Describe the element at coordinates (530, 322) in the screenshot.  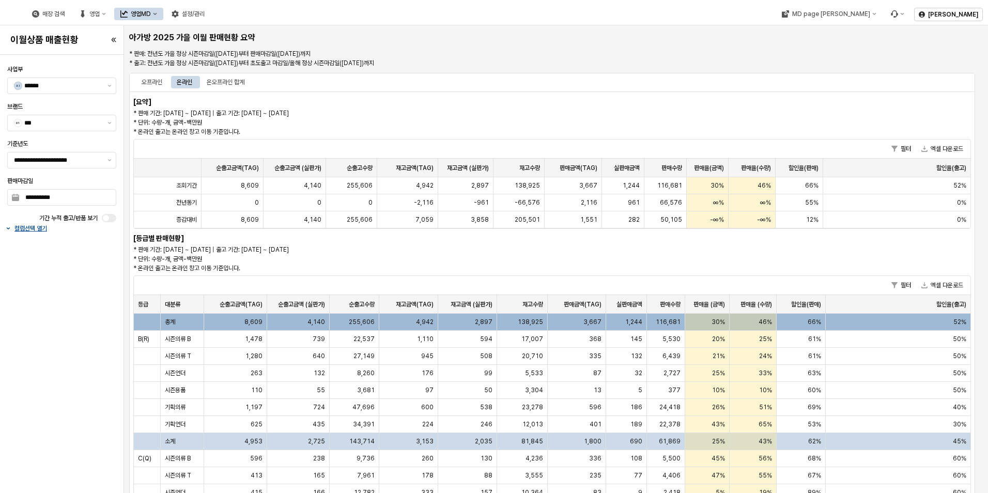
I see `span: 138,925` at that location.